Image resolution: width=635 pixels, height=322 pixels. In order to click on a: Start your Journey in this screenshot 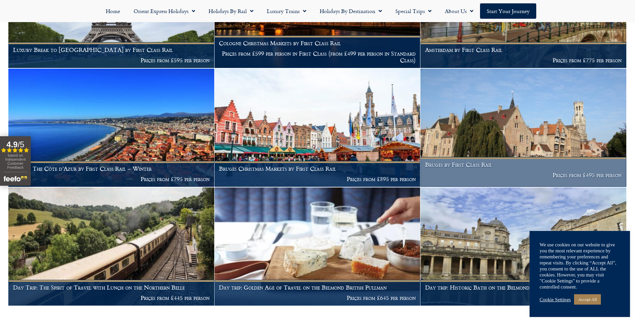, I will do `click(508, 11)`.